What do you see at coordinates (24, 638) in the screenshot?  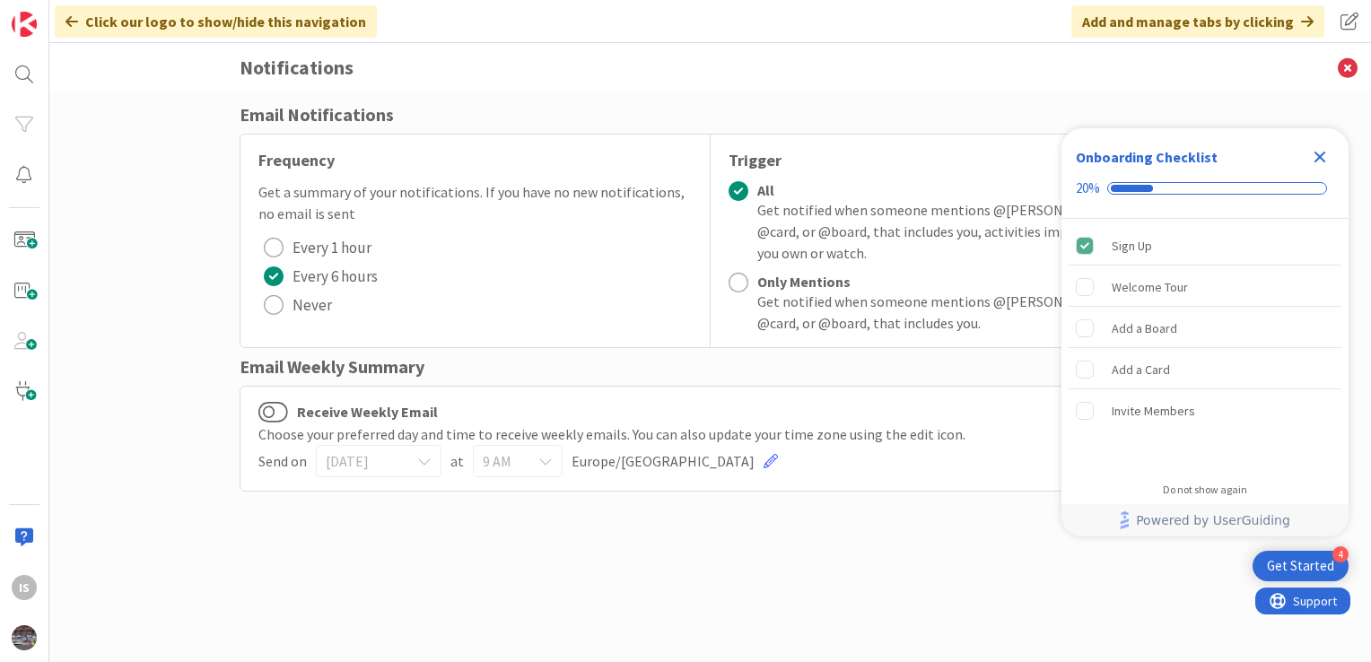 I see `img: avatar` at bounding box center [24, 638].